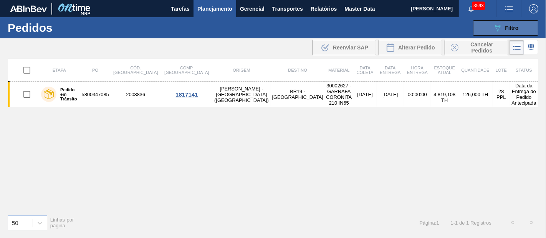 The image size is (546, 238). What do you see at coordinates (59, 70) in the screenshot?
I see `span: Etapa` at bounding box center [59, 70].